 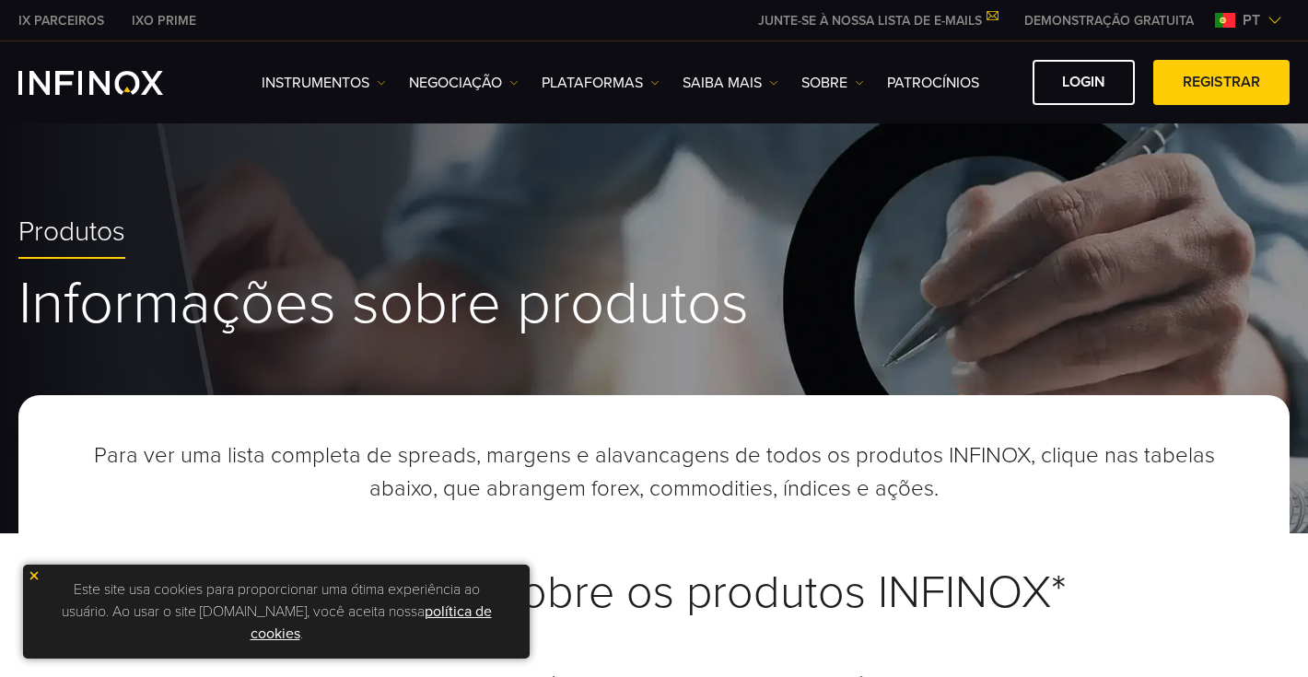 What do you see at coordinates (1221, 82) in the screenshot?
I see `a: Registrar` at bounding box center [1221, 82].